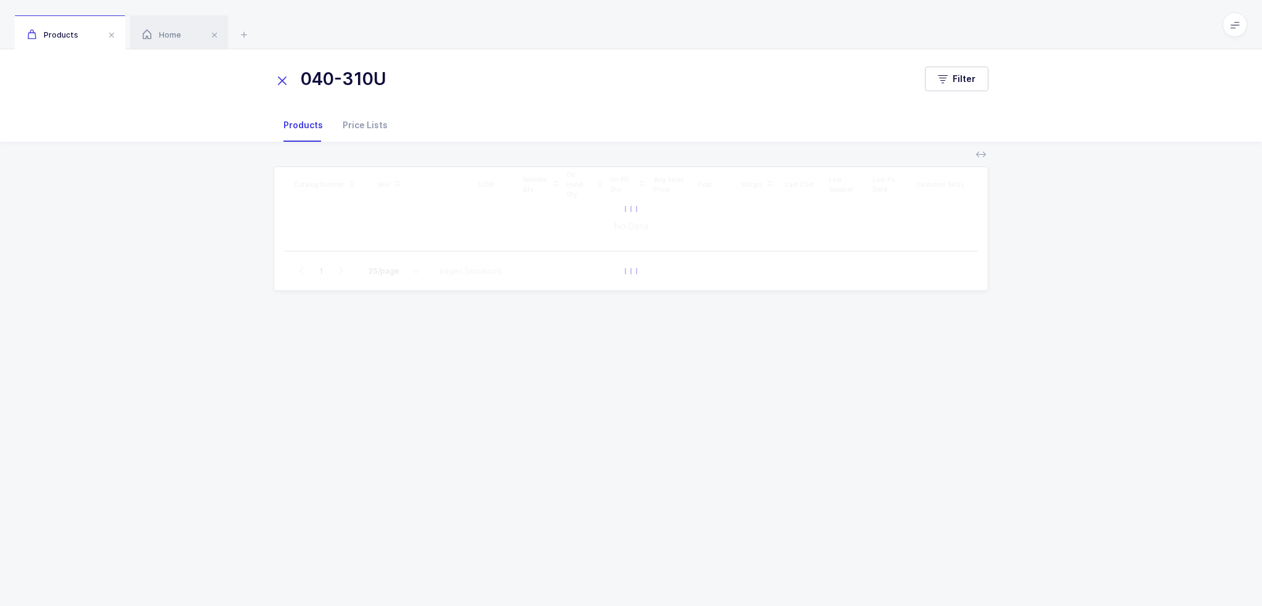 This screenshot has width=1262, height=606. I want to click on span: Products, so click(52, 35).